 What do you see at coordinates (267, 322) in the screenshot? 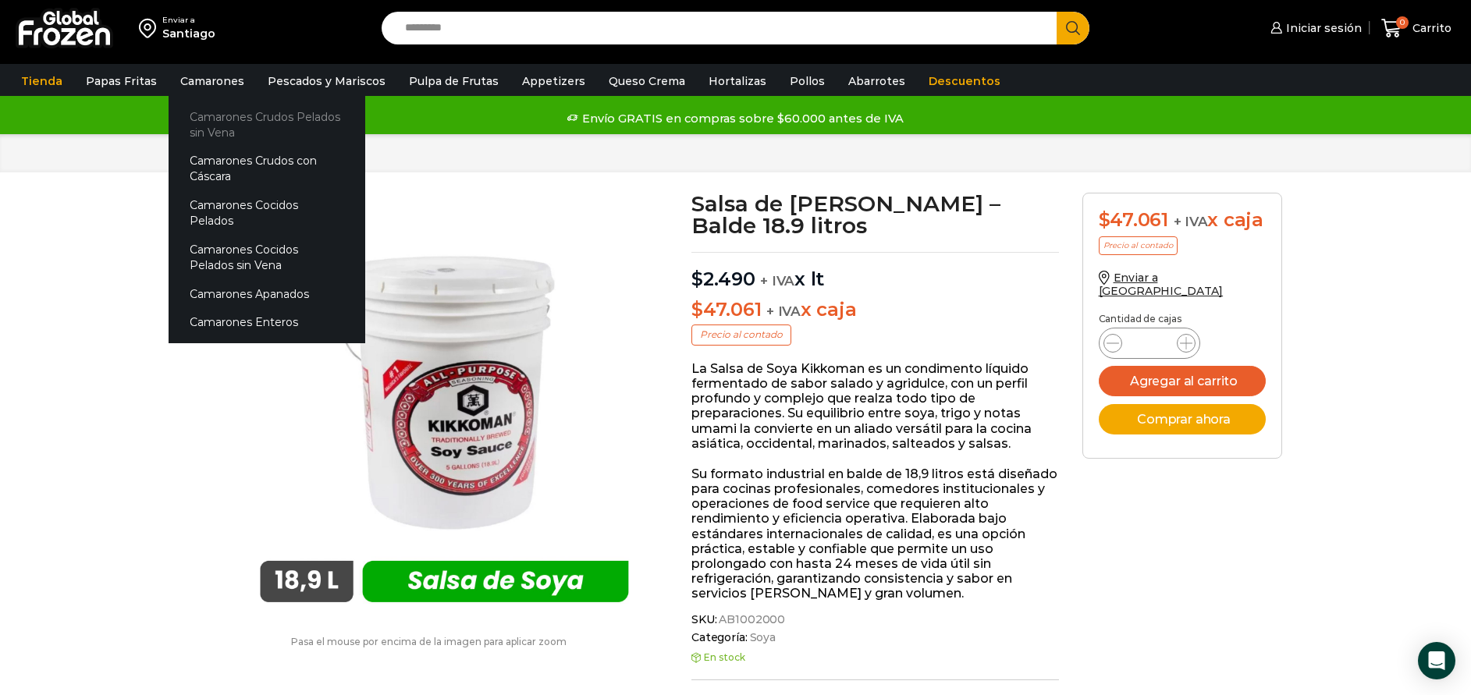
I see `a: Camarones Enteros` at bounding box center [267, 322].